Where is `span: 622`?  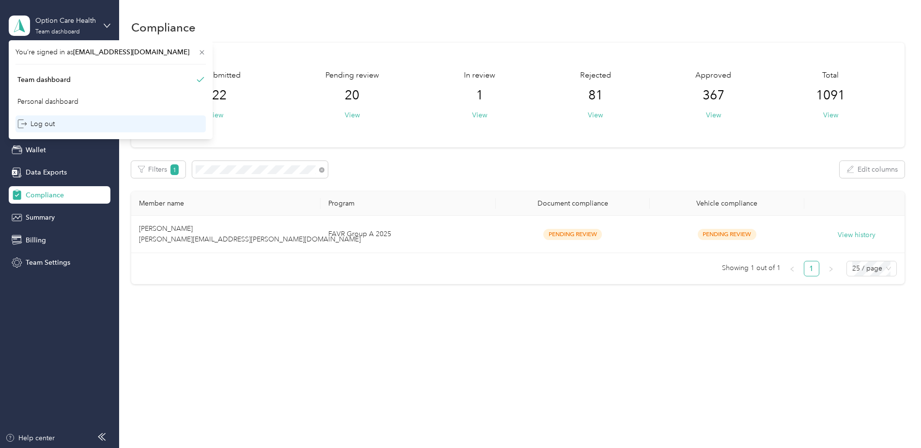
span: 622 is located at coordinates (216, 95).